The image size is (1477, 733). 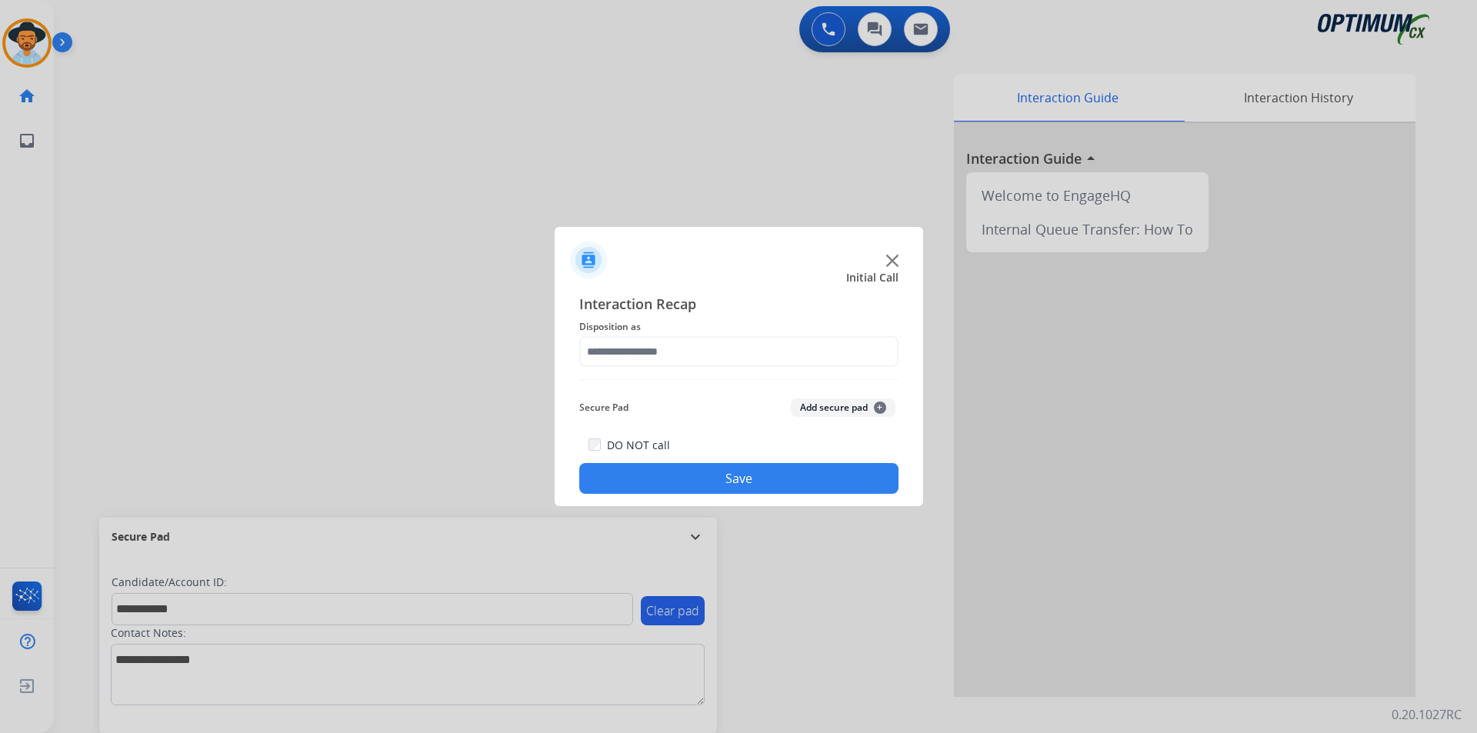 I want to click on p: 0.20.1027RC, so click(x=1426, y=715).